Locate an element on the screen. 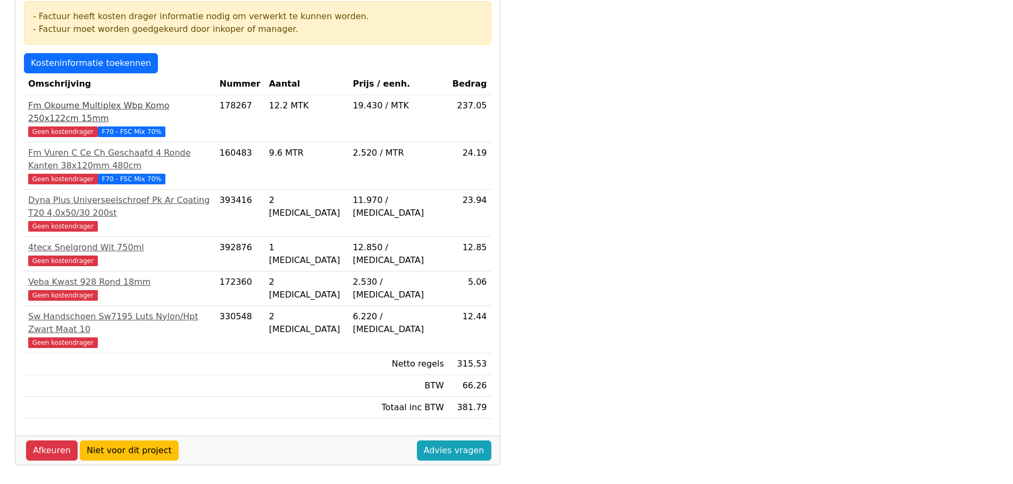 The image size is (1013, 484). a: Dyna Plus Universeelschroef Pk Ar Coating T20 4,0x50/30 200stGeen kostendrager is located at coordinates (120, 213).